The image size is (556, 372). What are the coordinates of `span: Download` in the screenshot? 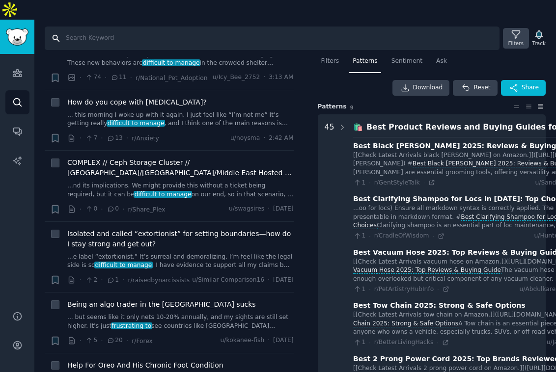 It's located at (428, 88).